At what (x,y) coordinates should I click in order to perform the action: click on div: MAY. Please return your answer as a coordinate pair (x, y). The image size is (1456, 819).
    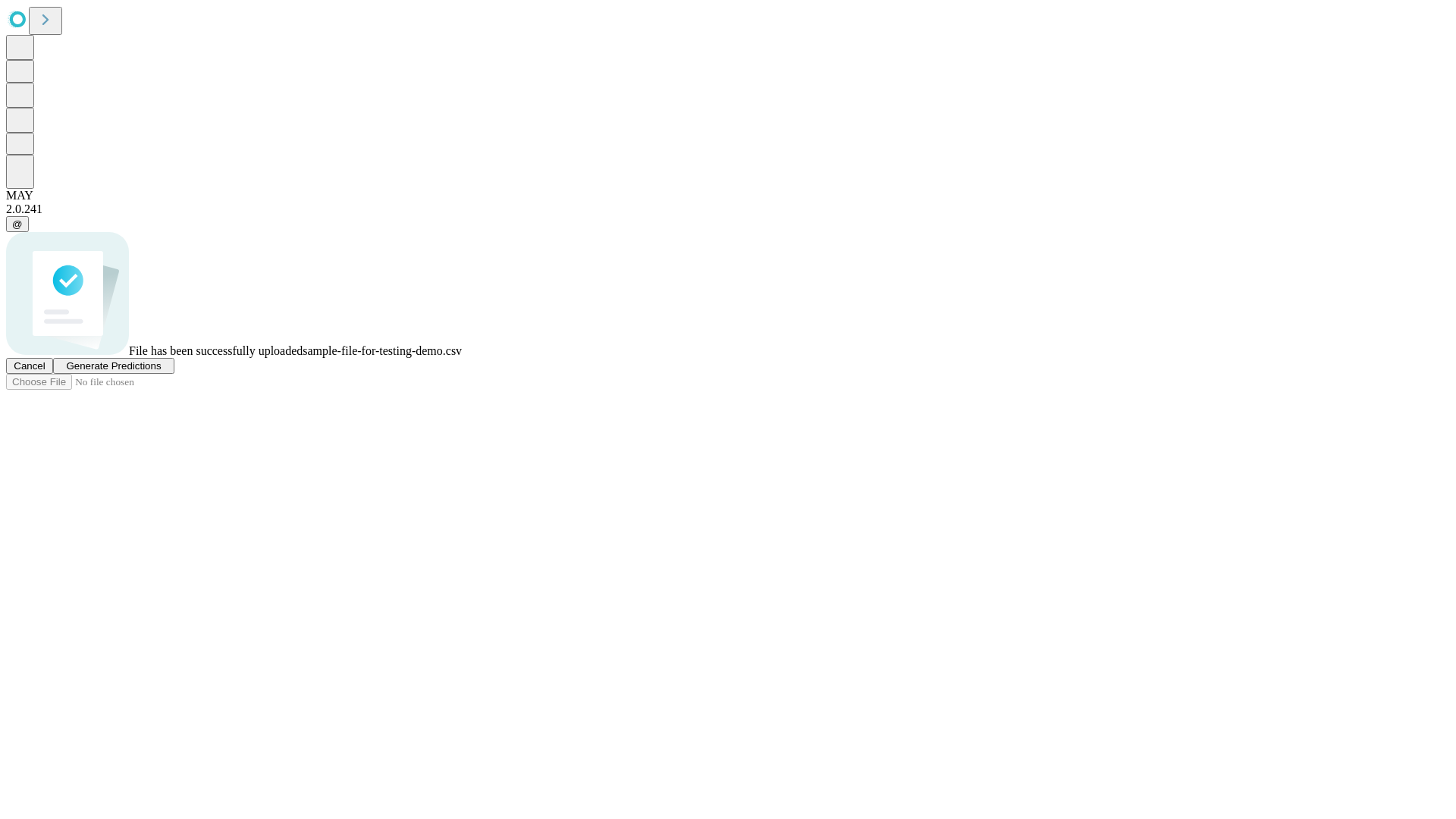
    Looking at the image, I should click on (728, 196).